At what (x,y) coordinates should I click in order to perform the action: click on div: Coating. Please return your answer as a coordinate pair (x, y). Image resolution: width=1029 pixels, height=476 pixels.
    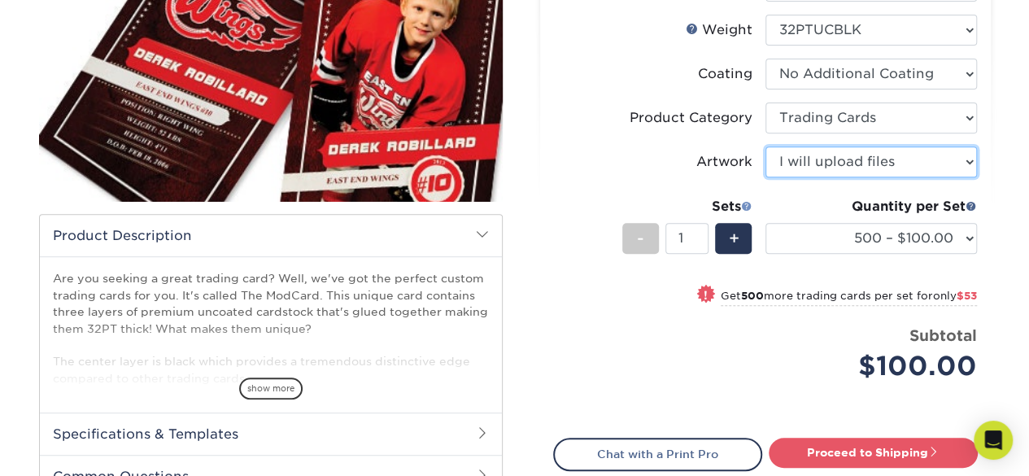
    Looking at the image, I should click on (725, 74).